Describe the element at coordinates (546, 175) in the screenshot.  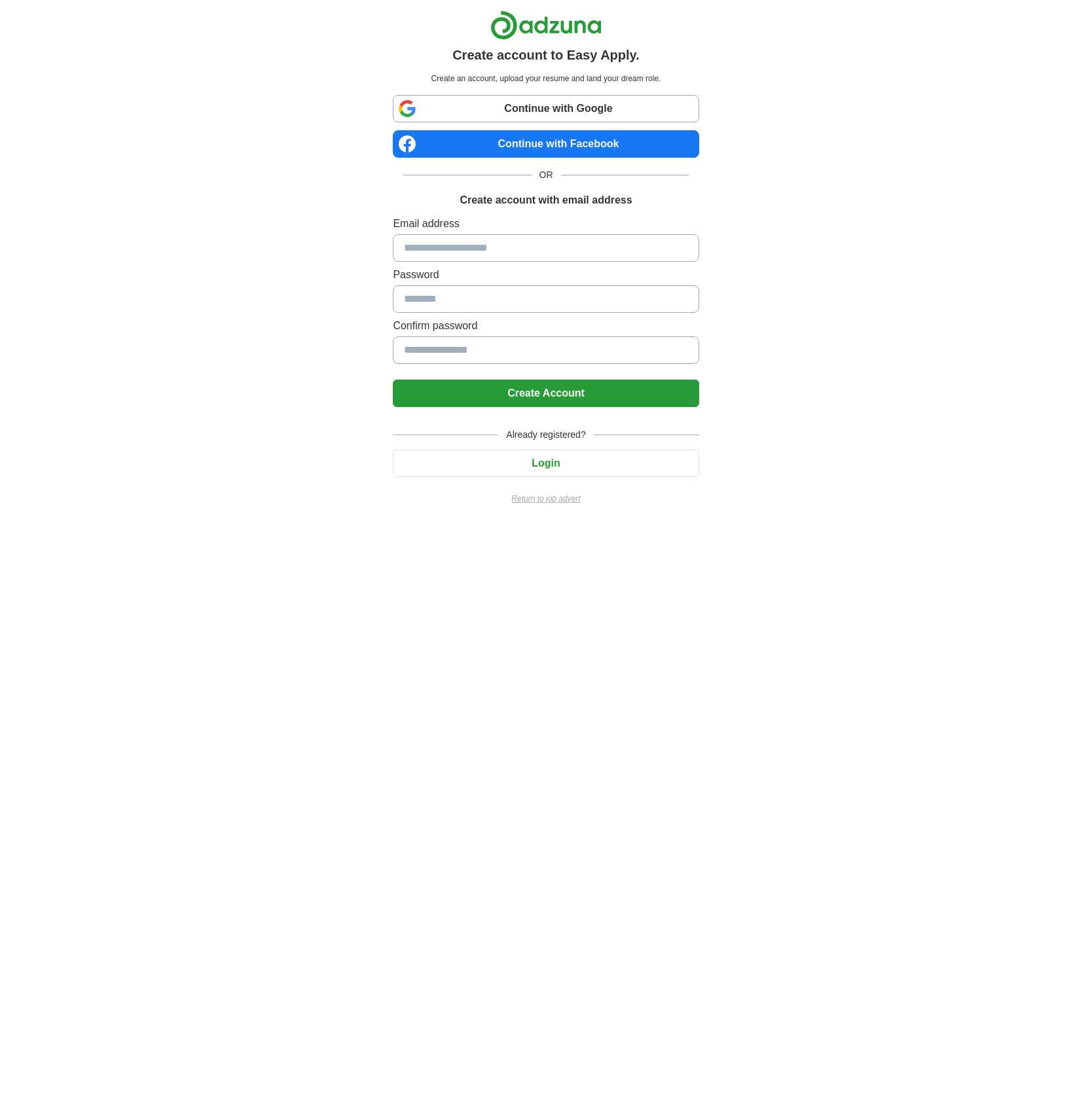
I see `span: OR` at that location.